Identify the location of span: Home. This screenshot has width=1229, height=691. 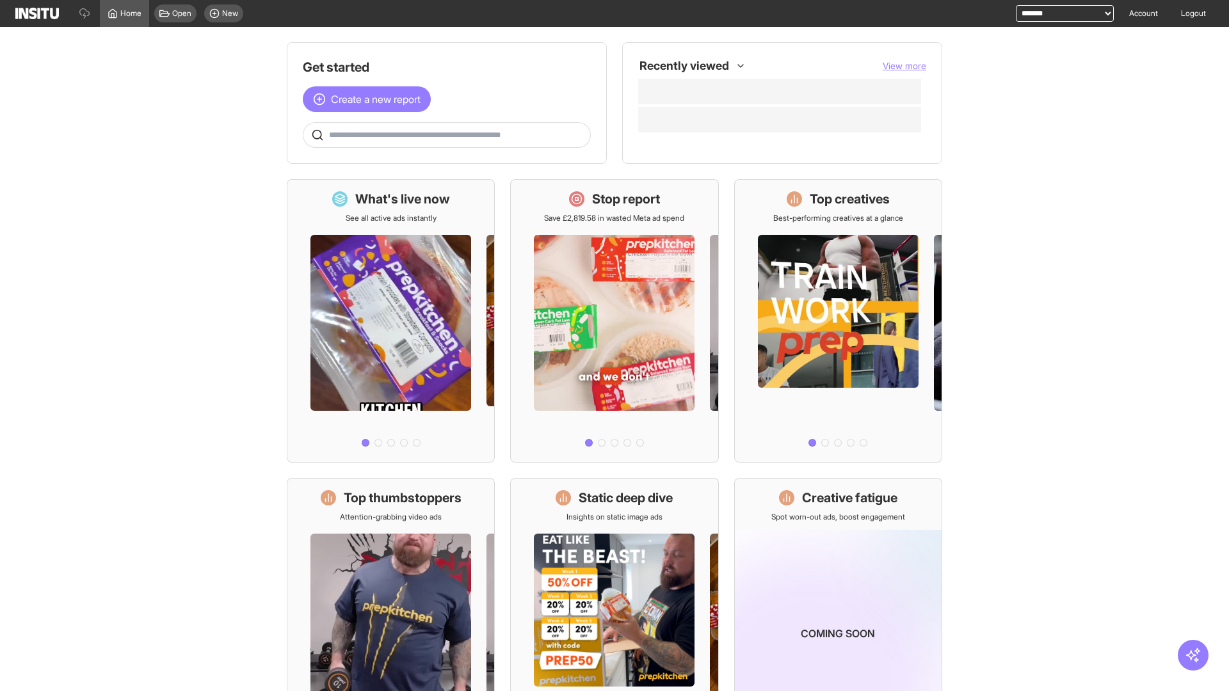
(131, 13).